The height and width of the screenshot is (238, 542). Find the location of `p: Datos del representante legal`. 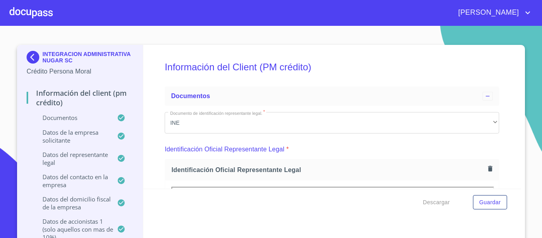

p: Datos del representante legal is located at coordinates (72, 158).